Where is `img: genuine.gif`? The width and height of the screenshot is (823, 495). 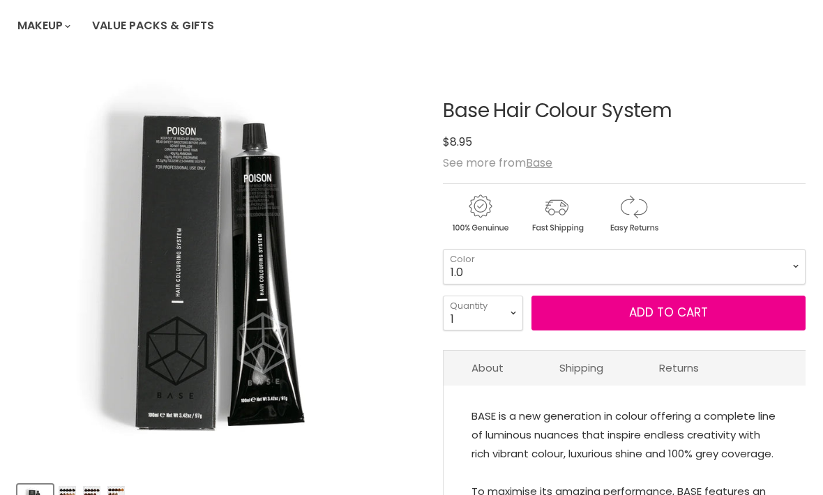 img: genuine.gif is located at coordinates (480, 213).